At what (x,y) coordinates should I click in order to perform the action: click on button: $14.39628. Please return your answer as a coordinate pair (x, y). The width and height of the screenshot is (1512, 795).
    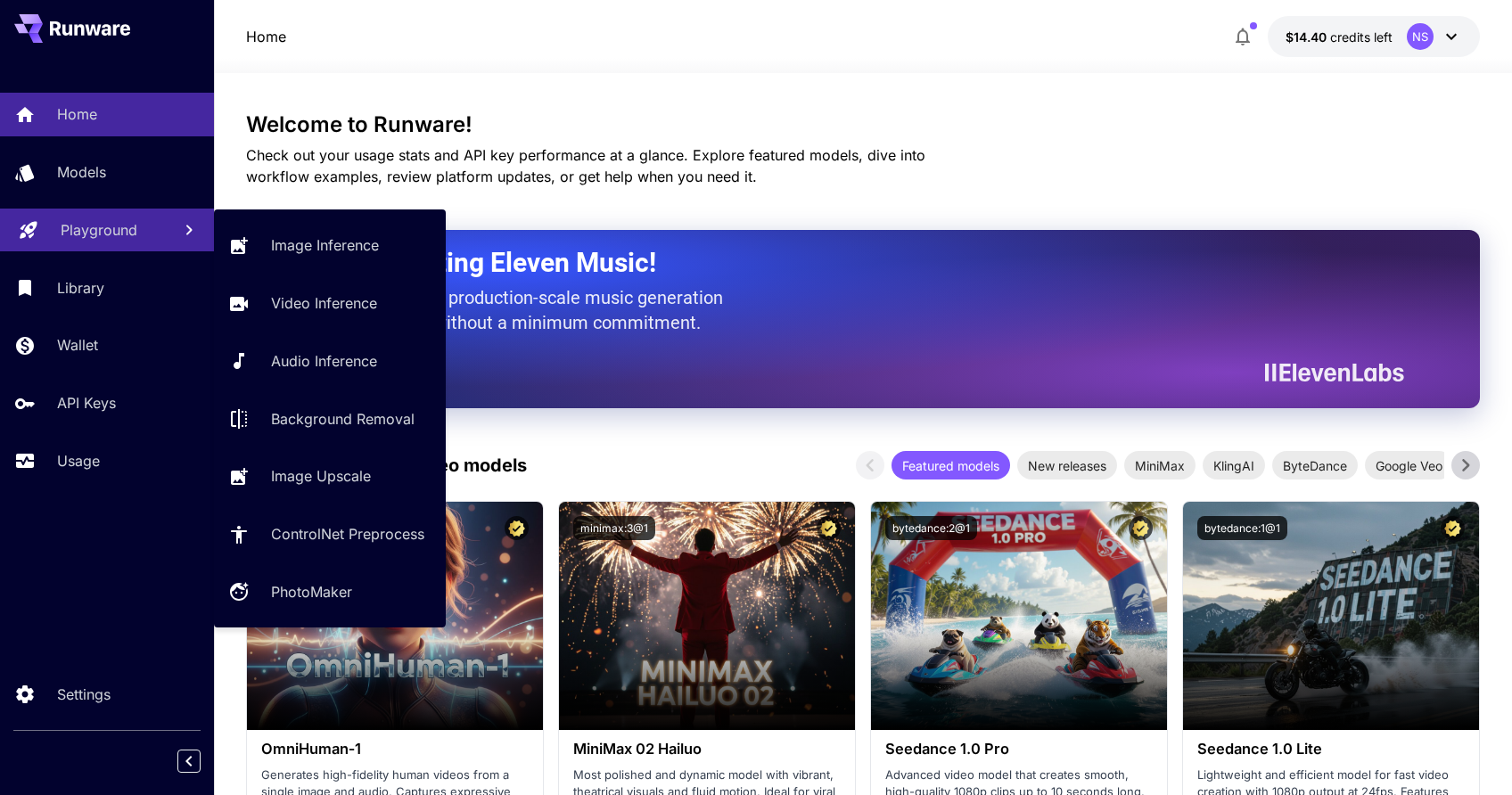
    Looking at the image, I should click on (1375, 36).